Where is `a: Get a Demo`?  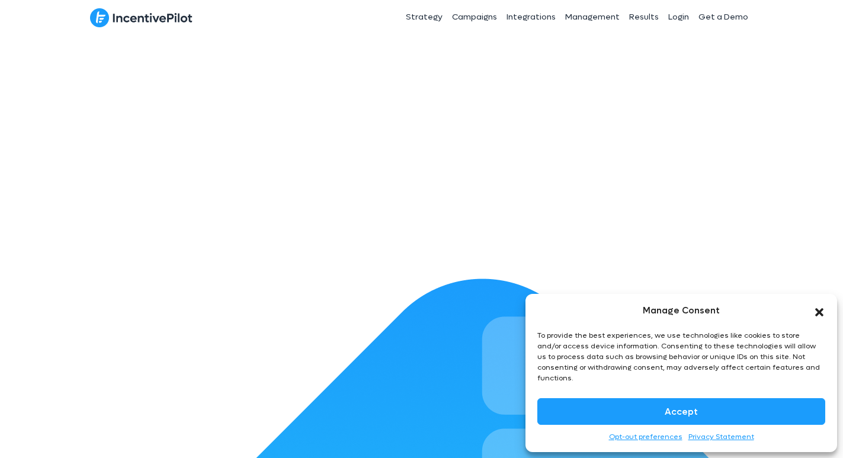 a: Get a Demo is located at coordinates (723, 17).